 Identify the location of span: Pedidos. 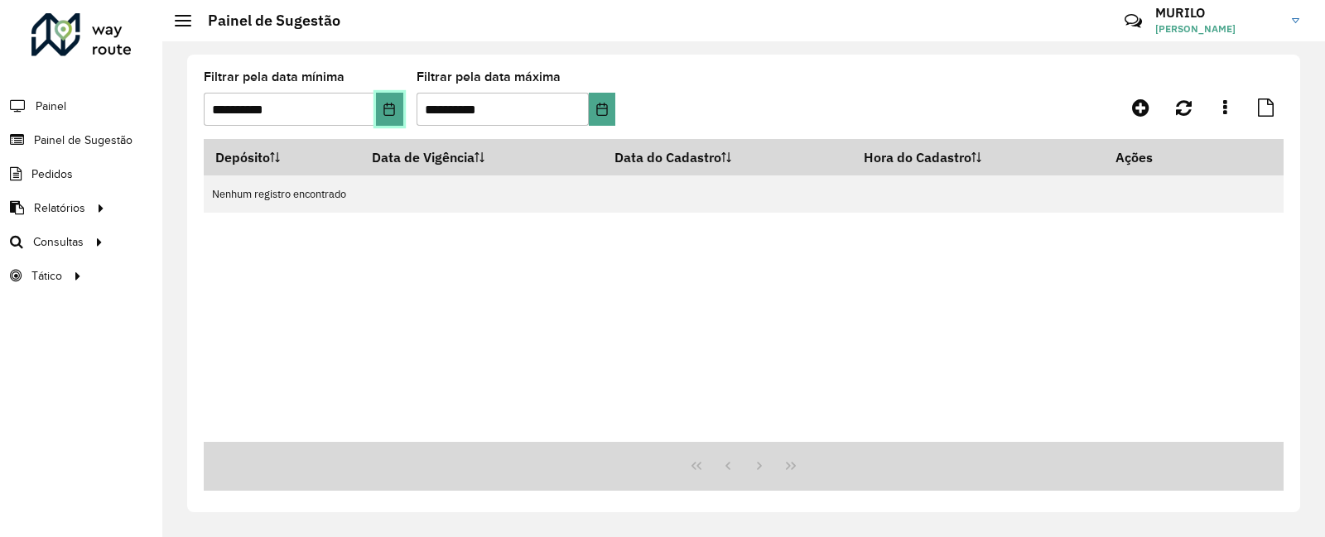
(52, 174).